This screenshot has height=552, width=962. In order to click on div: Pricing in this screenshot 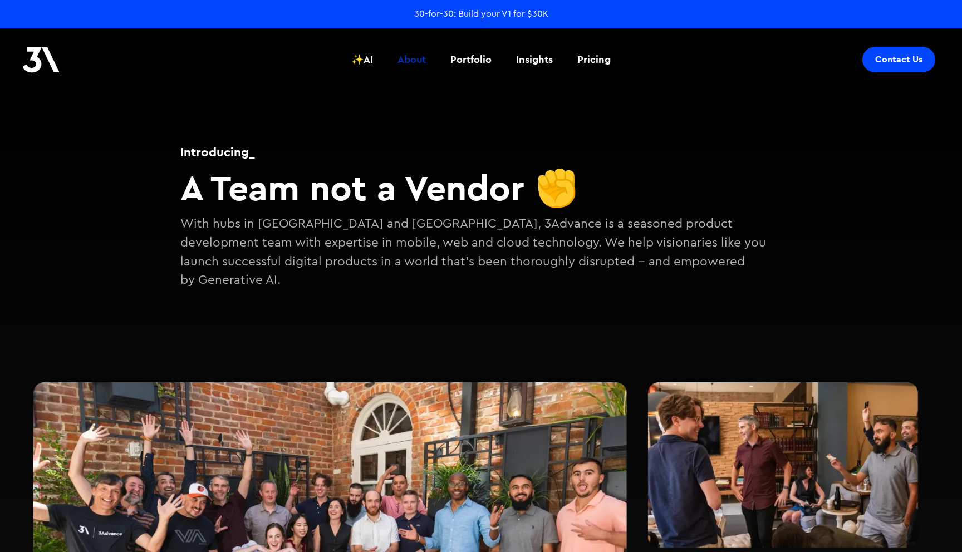, I will do `click(594, 60)`.